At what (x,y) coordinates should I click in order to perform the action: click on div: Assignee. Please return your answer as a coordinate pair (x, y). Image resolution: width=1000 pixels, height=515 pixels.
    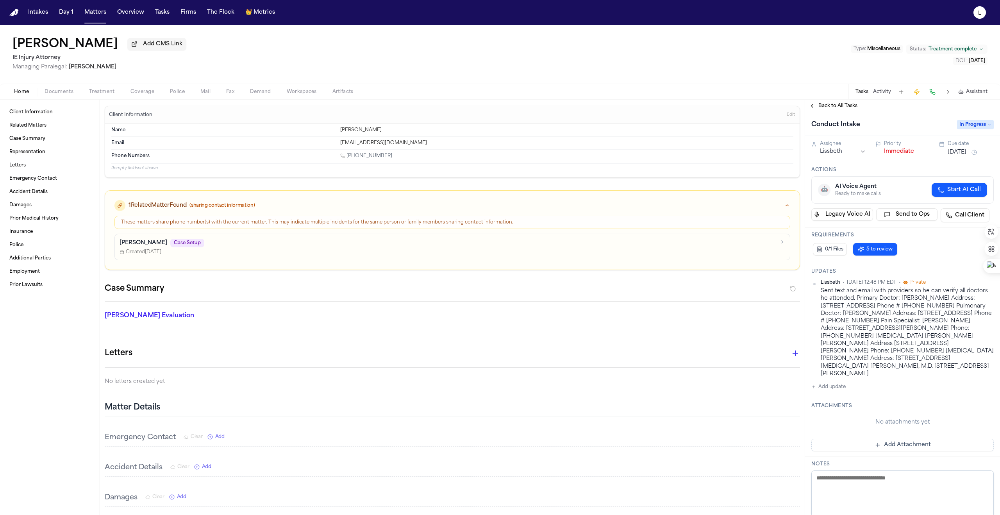
    Looking at the image, I should click on (843, 144).